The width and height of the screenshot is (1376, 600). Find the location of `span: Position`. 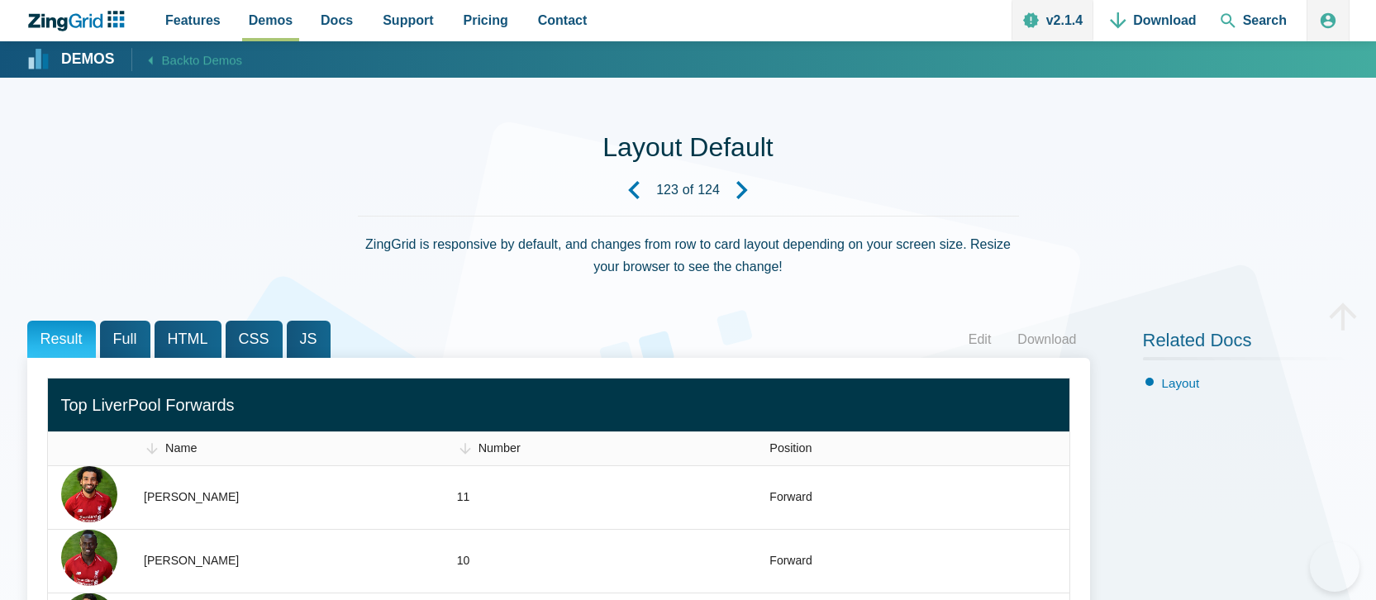

span: Position is located at coordinates (790, 448).